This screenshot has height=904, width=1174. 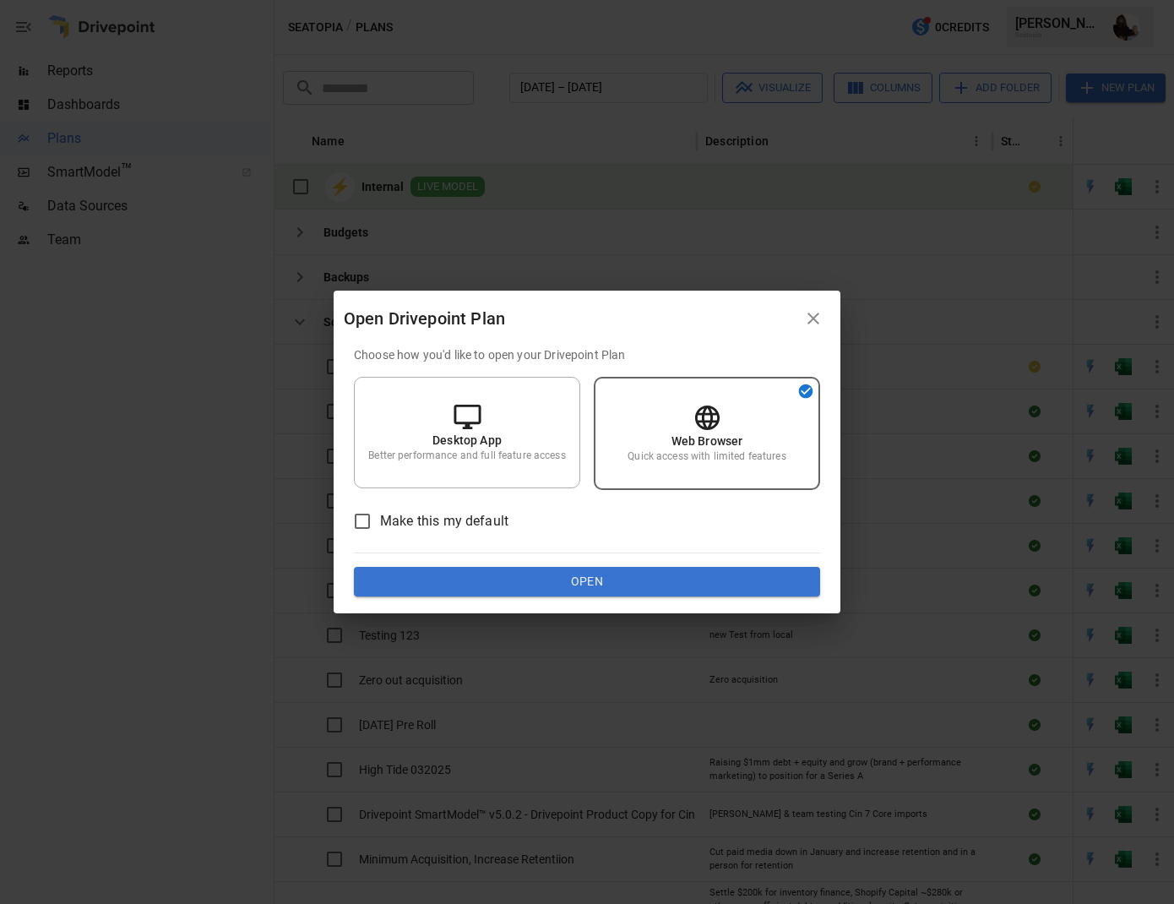 What do you see at coordinates (707, 441) in the screenshot?
I see `p: Web Browser` at bounding box center [707, 441].